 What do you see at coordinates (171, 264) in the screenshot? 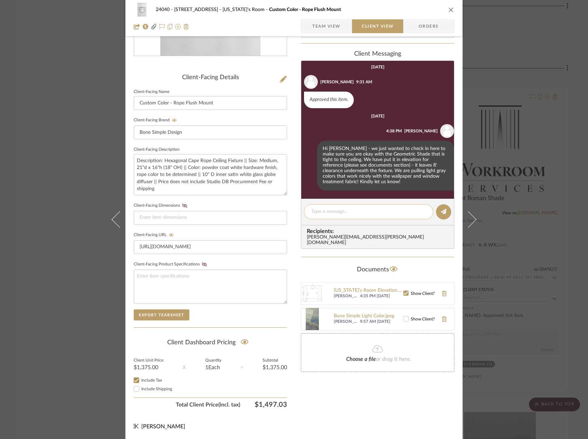
I see `label: Client-Facing Product Specifications` at bounding box center [171, 264].